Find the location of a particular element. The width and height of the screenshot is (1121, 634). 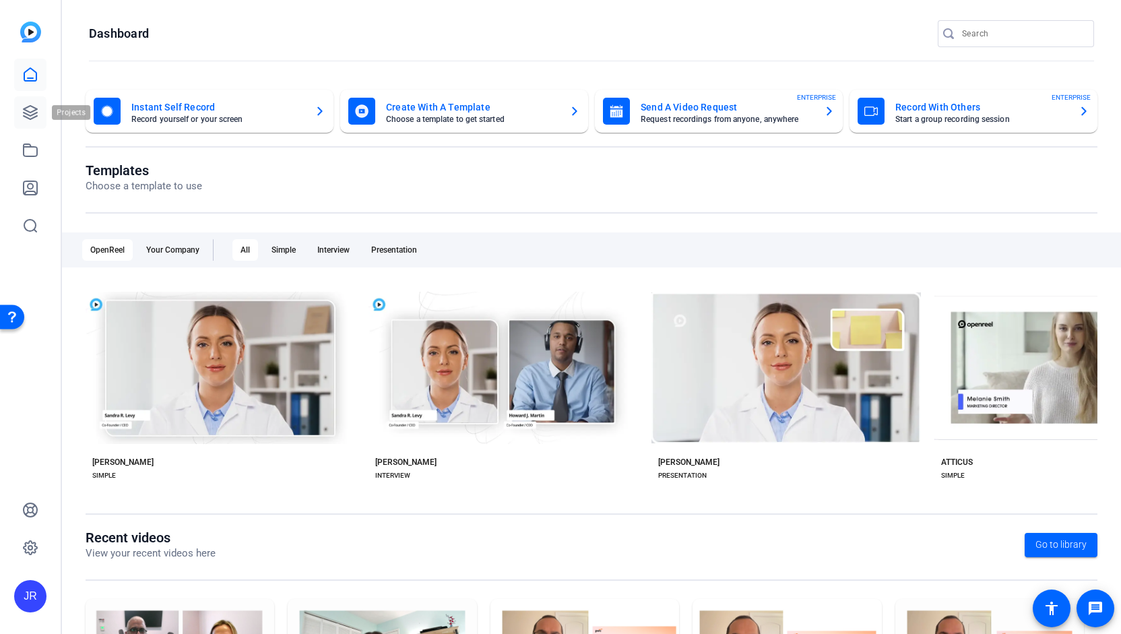

p: View your recent videos here is located at coordinates (150, 553).